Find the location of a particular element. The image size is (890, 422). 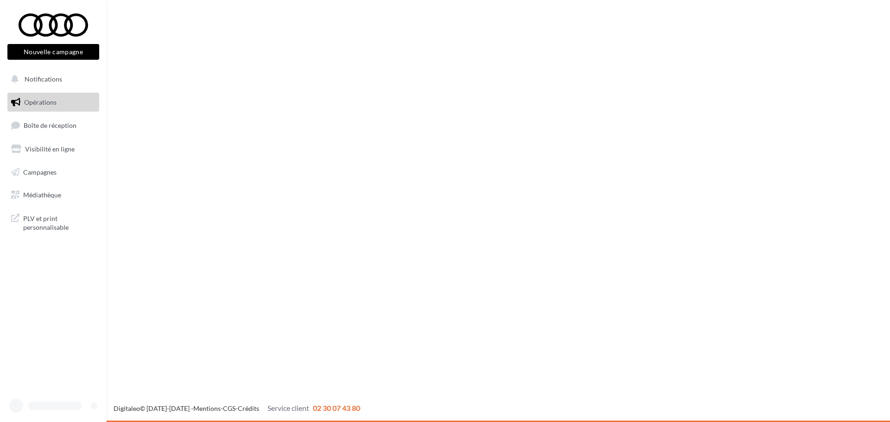

a: Crédits is located at coordinates (248, 408).